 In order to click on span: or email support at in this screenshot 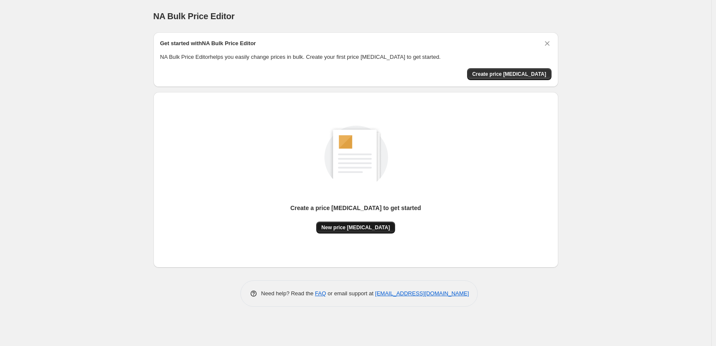, I will do `click(350, 293)`.